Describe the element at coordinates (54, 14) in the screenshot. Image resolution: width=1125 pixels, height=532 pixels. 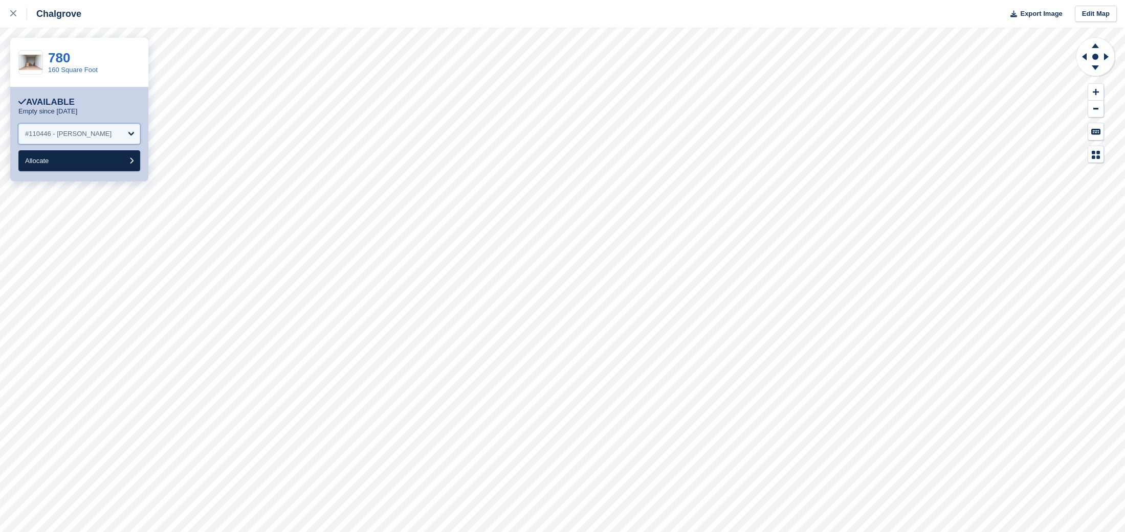
I see `div: Chalgrove` at that location.